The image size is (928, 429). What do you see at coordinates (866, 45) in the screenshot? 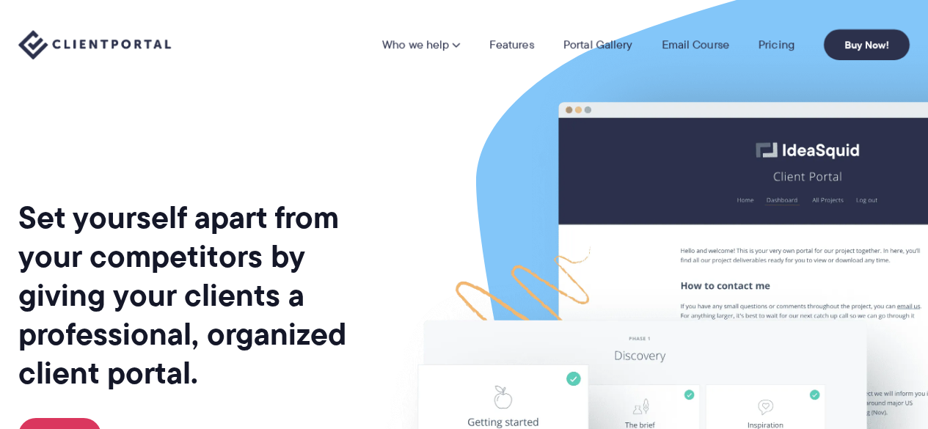
I see `a: Buy Now!` at bounding box center [866, 45].